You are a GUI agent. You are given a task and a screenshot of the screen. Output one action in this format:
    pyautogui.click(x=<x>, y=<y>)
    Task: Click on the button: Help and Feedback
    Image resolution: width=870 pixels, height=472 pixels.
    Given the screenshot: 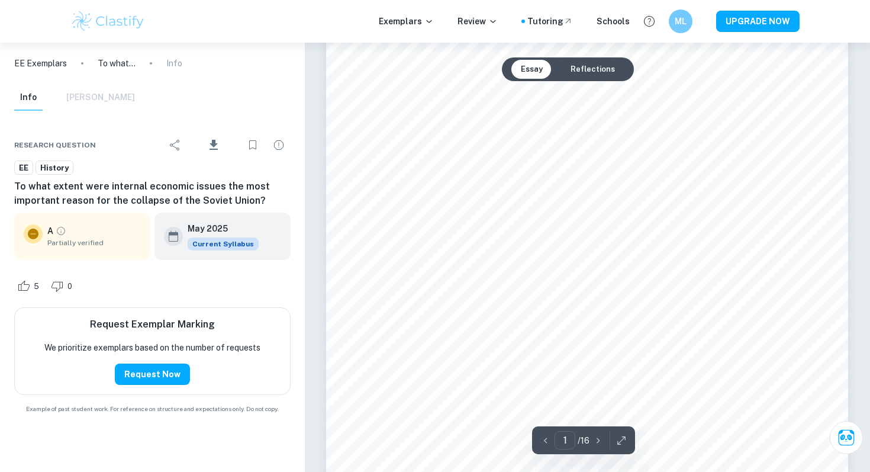 What is the action you would take?
    pyautogui.click(x=649, y=21)
    